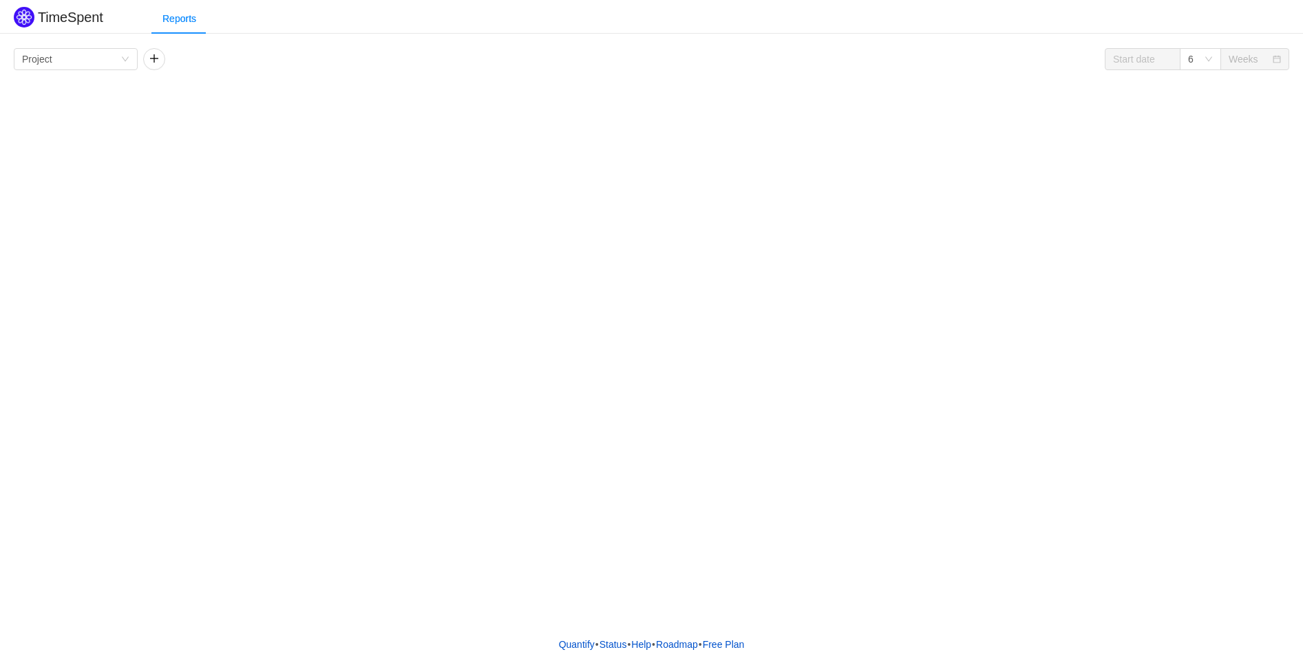  I want to click on a: Help, so click(641, 645).